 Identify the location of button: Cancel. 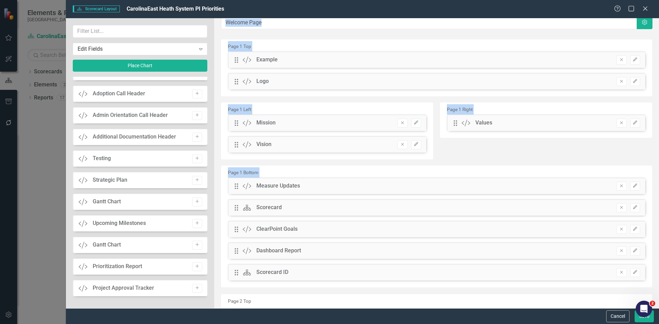
(618, 316).